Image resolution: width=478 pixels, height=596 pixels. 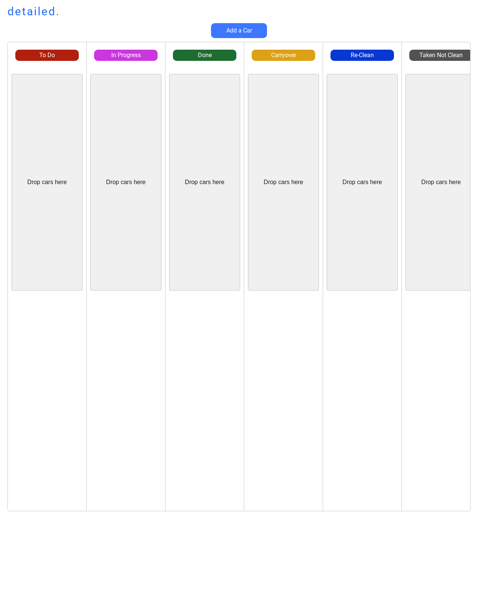 I want to click on div: Carryover, so click(x=284, y=55).